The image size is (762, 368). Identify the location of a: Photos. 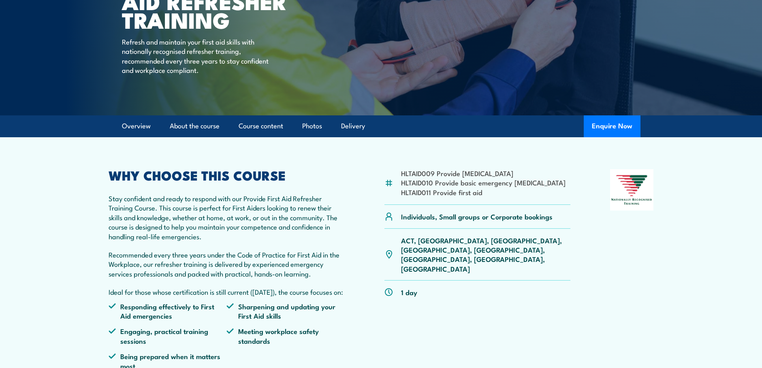
(312, 126).